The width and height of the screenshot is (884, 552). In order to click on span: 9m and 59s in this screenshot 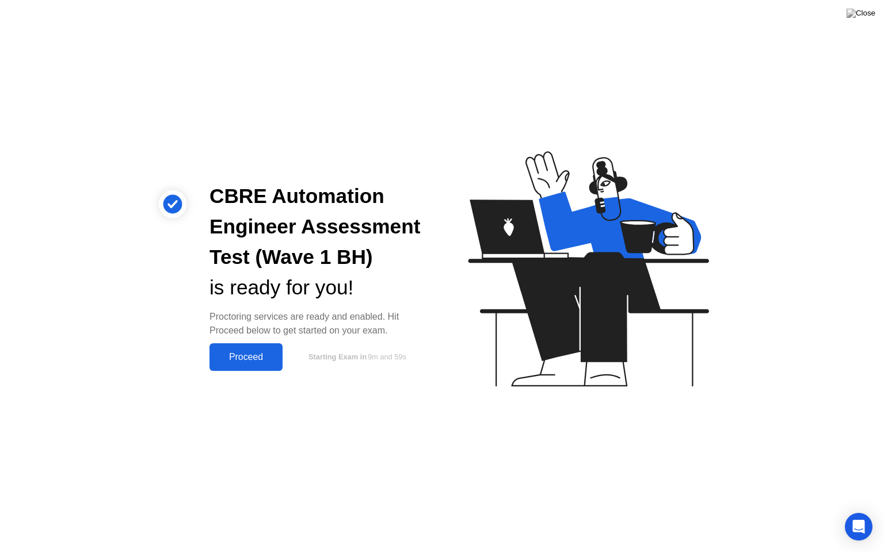, I will do `click(387, 357)`.